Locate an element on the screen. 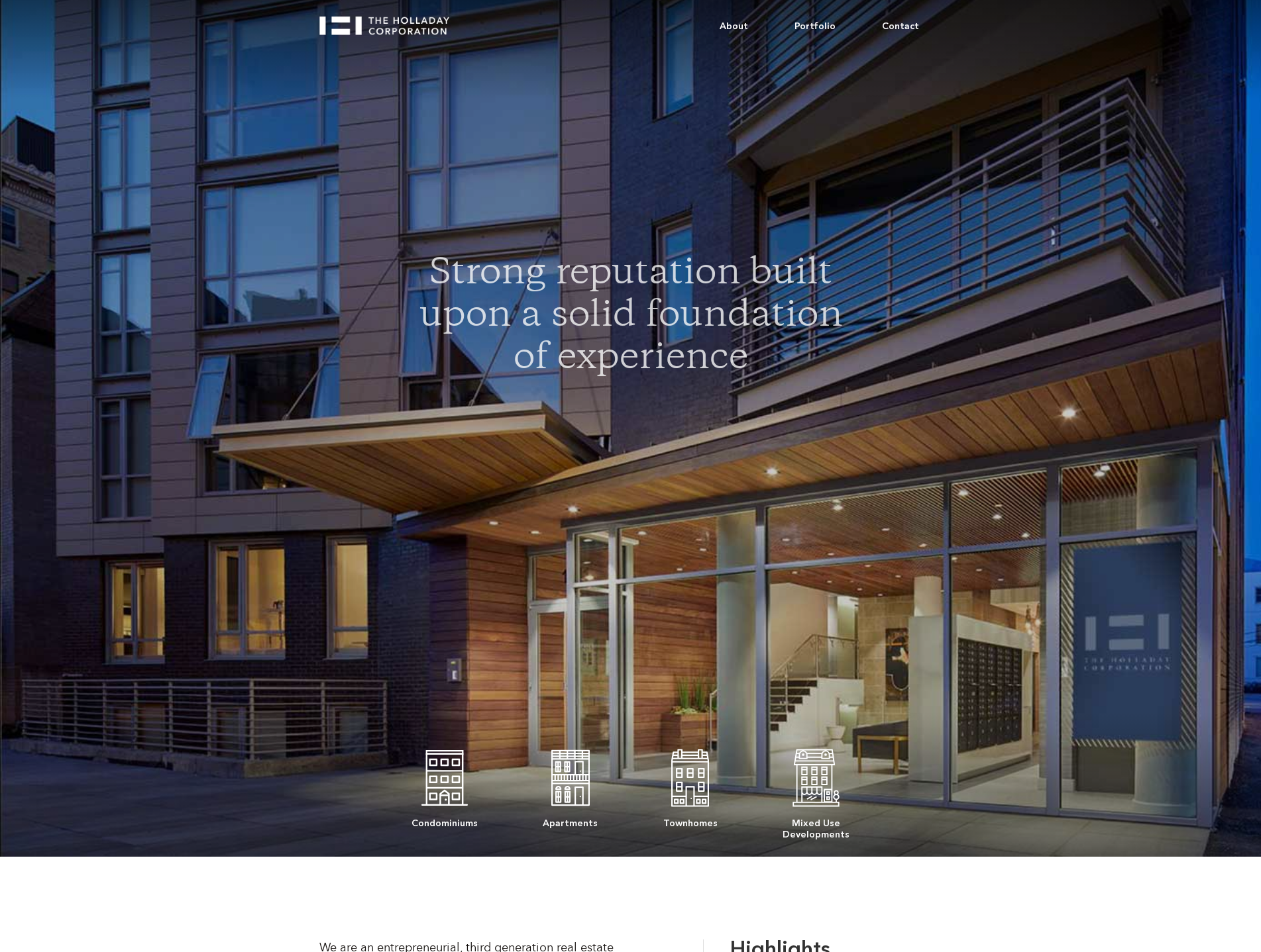 The image size is (1261, 952). a: home is located at coordinates (390, 21).